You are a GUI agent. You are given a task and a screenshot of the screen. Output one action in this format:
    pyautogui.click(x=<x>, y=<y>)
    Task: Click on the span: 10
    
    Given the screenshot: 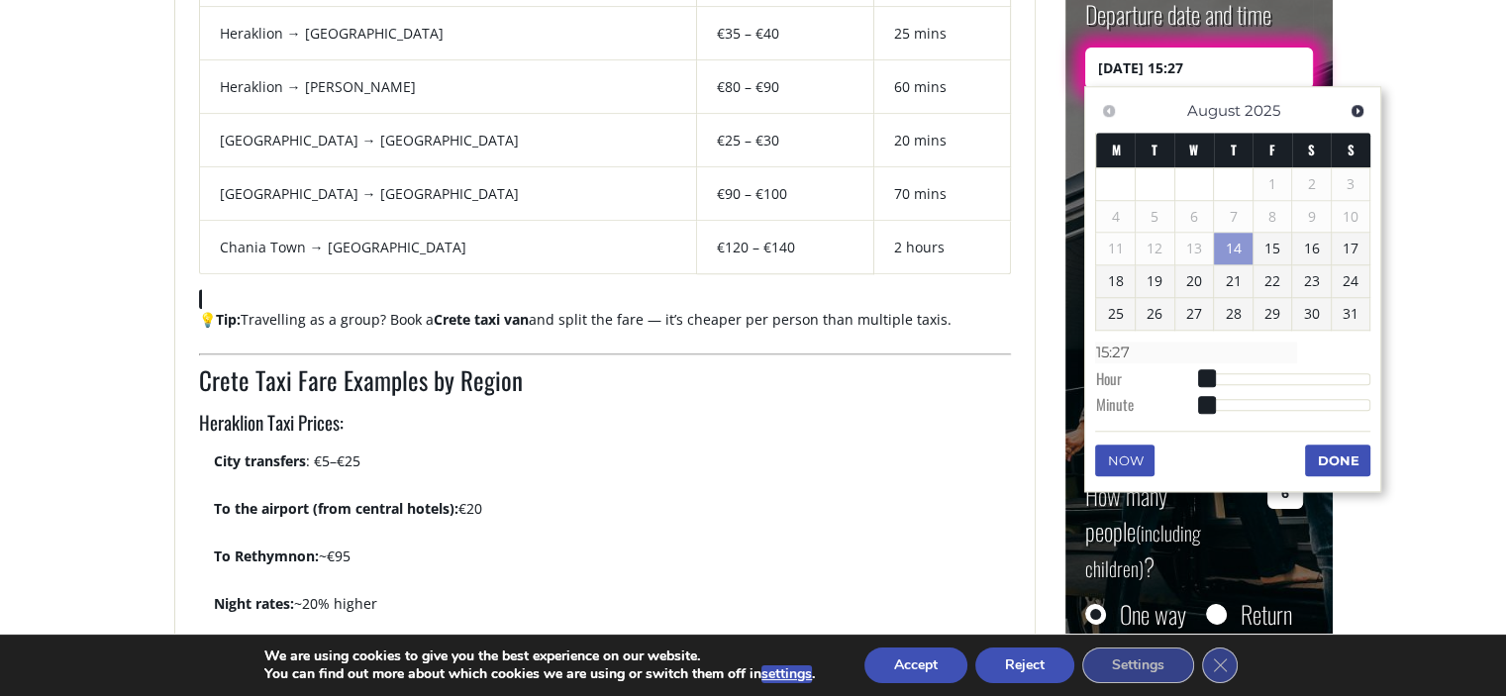 What is the action you would take?
    pyautogui.click(x=1350, y=217)
    